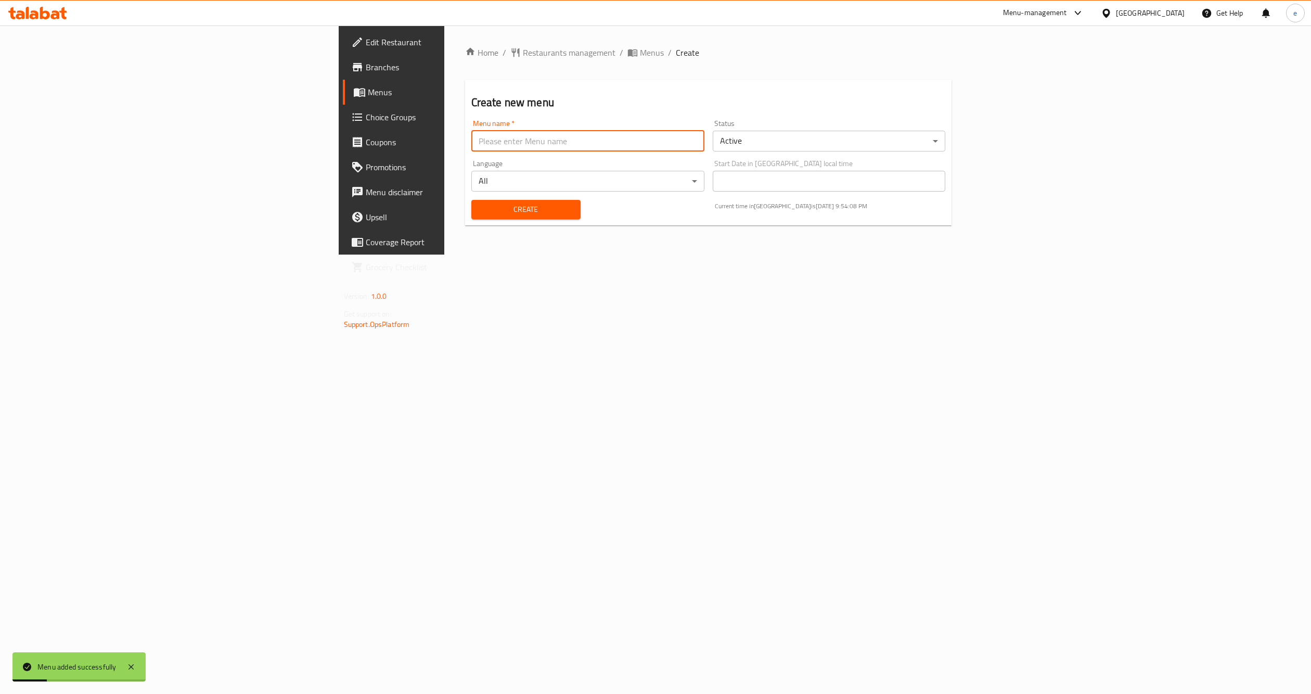 The width and height of the screenshot is (1311, 694). I want to click on span: Upsell, so click(457, 217).